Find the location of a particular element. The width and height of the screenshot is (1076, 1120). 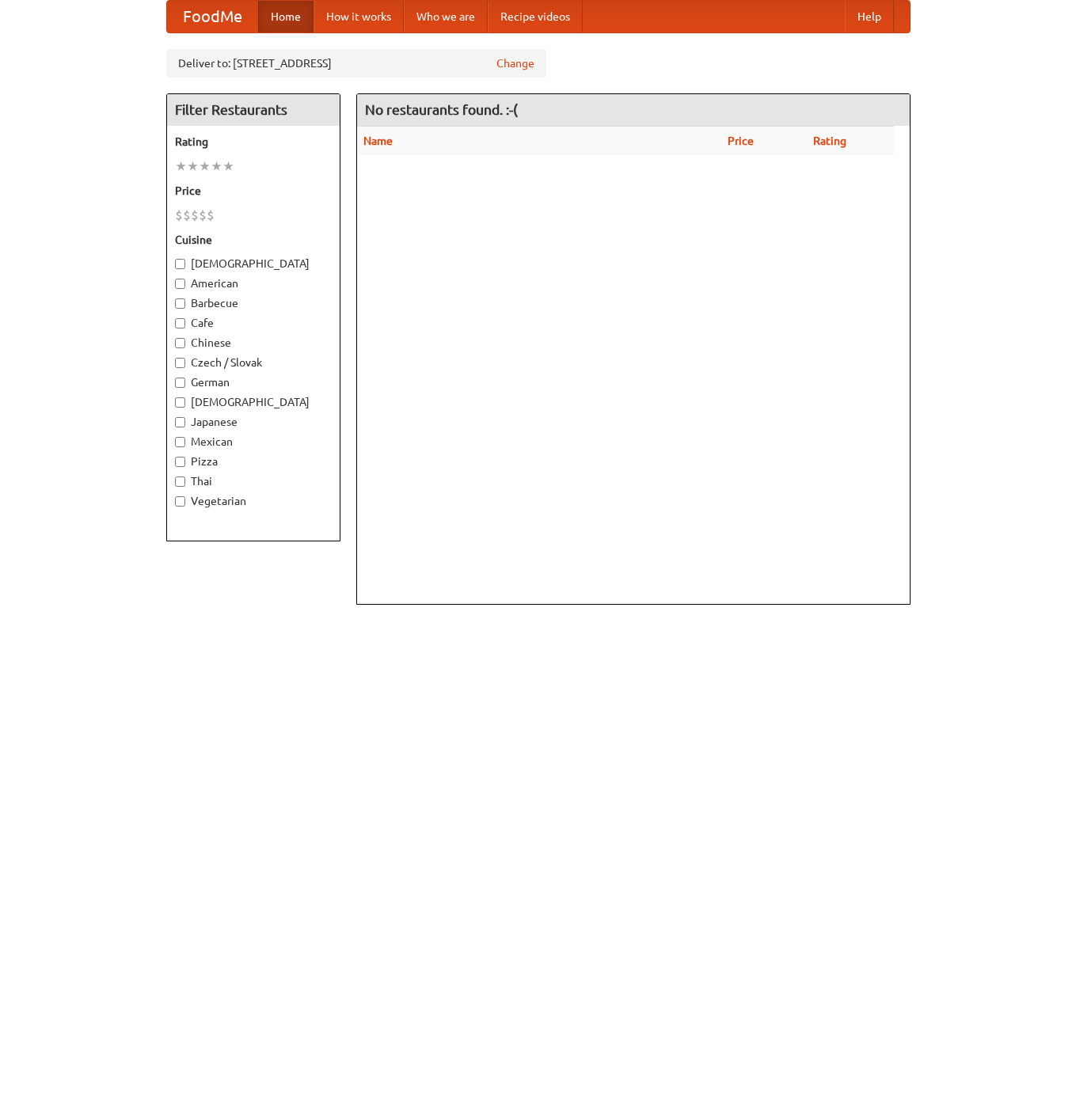

h4: Filter Restaurants is located at coordinates (254, 110).